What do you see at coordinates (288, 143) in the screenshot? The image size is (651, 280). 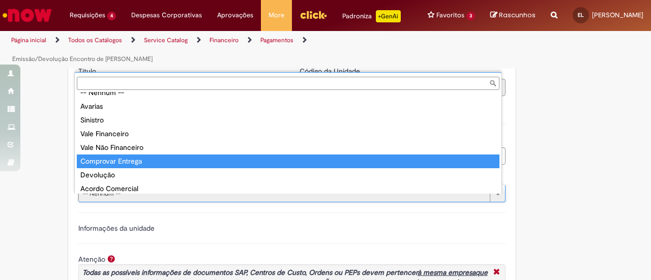 I see `ul: Motivo` at bounding box center [288, 143].